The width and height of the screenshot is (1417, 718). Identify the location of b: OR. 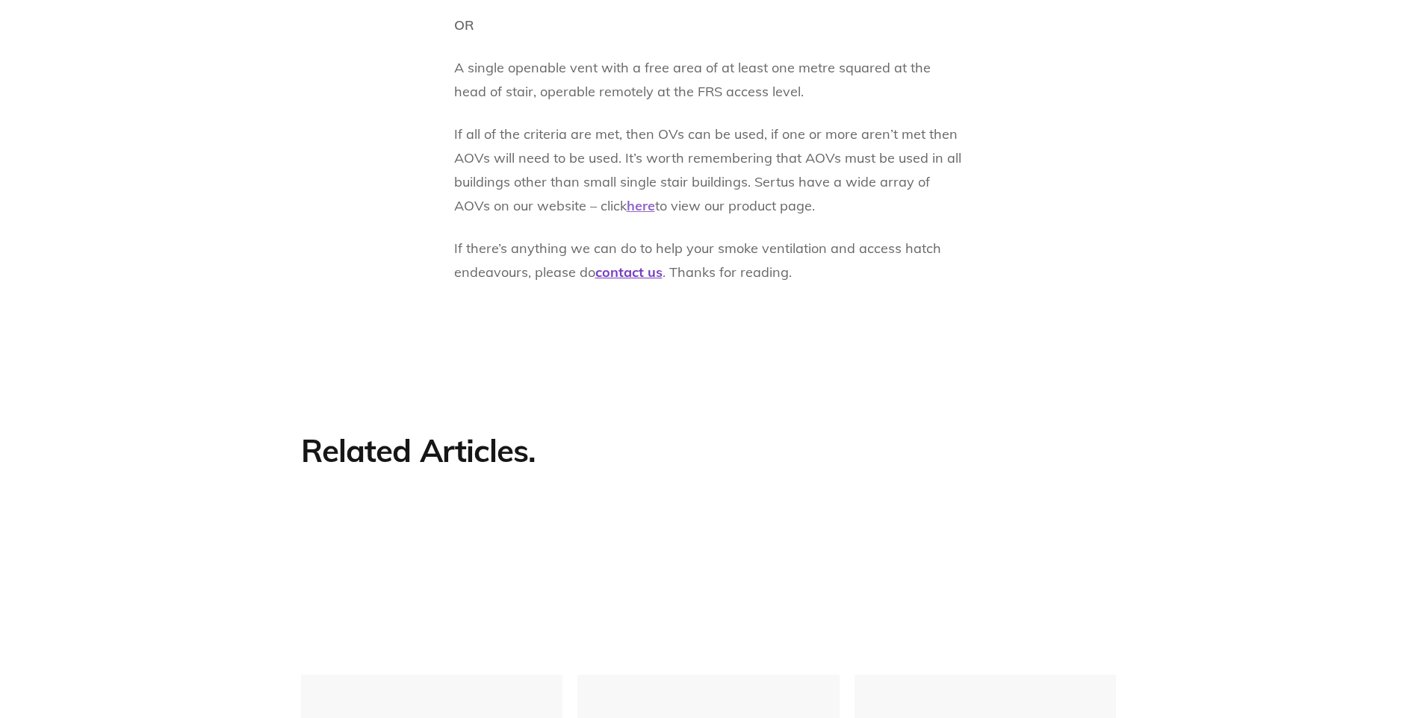
(464, 25).